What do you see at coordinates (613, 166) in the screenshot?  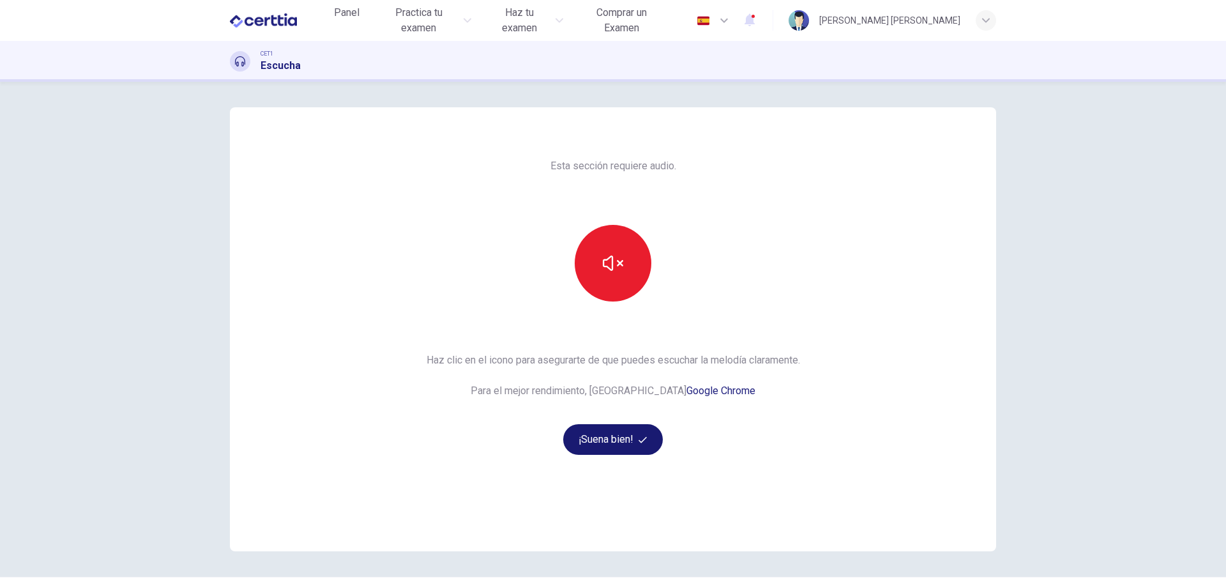 I see `span: Esta sección requiere audio.` at bounding box center [613, 166].